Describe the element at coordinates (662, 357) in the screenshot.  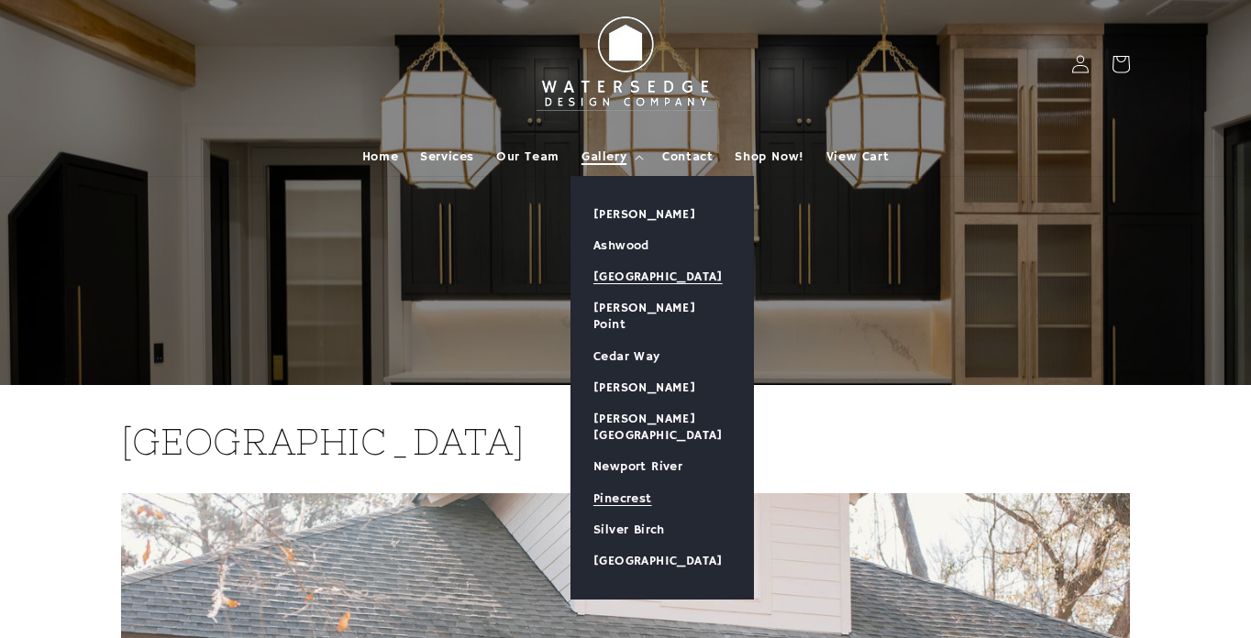
I see `a: Cedar Way` at that location.